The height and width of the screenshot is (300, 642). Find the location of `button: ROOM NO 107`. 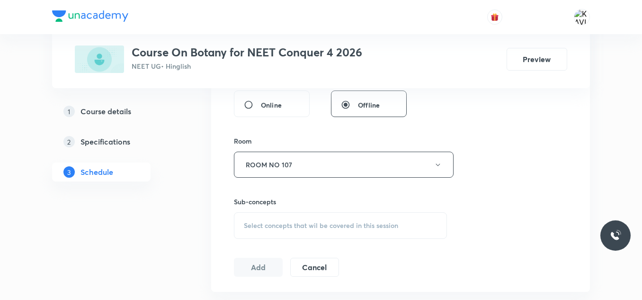

button: ROOM NO 107 is located at coordinates (344, 164).